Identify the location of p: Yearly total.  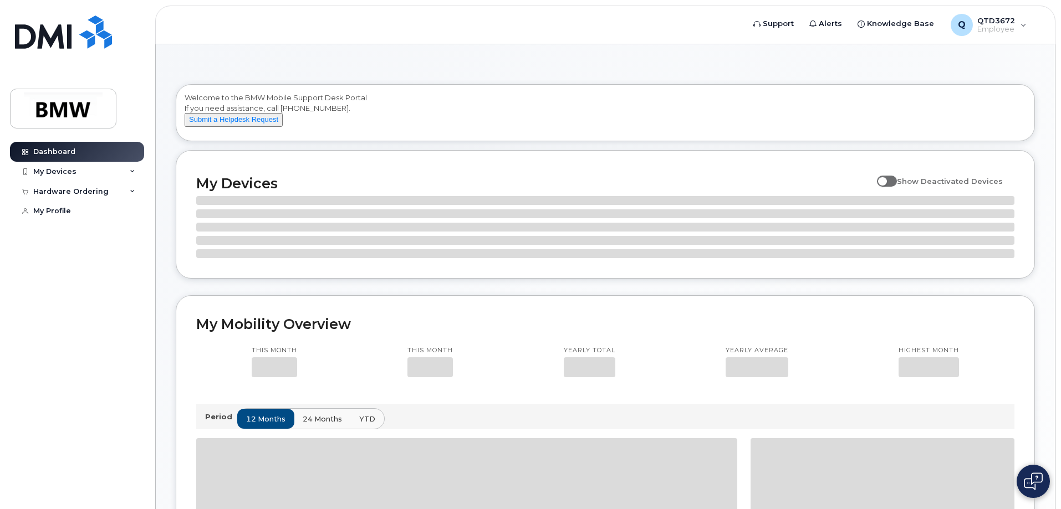
(589, 351).